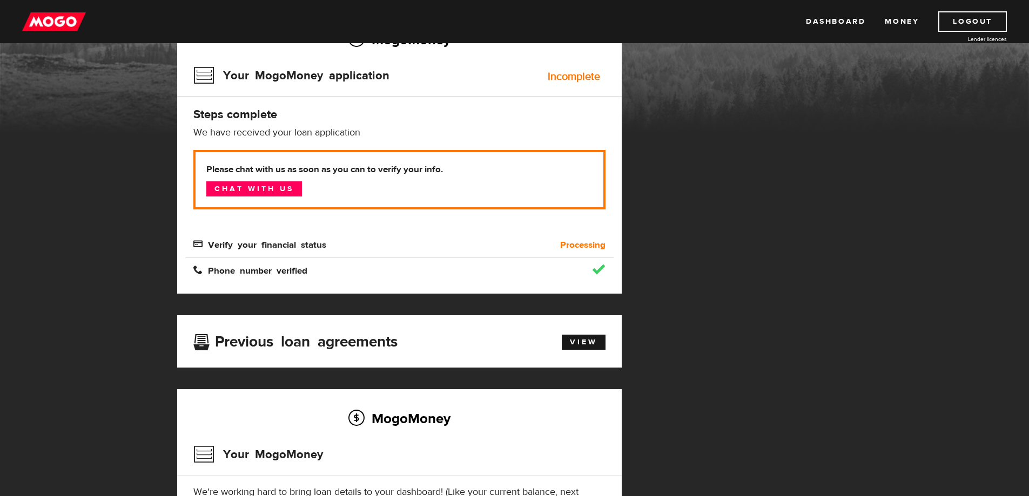 Image resolution: width=1029 pixels, height=496 pixels. Describe the element at coordinates (901, 22) in the screenshot. I see `a: Money` at that location.